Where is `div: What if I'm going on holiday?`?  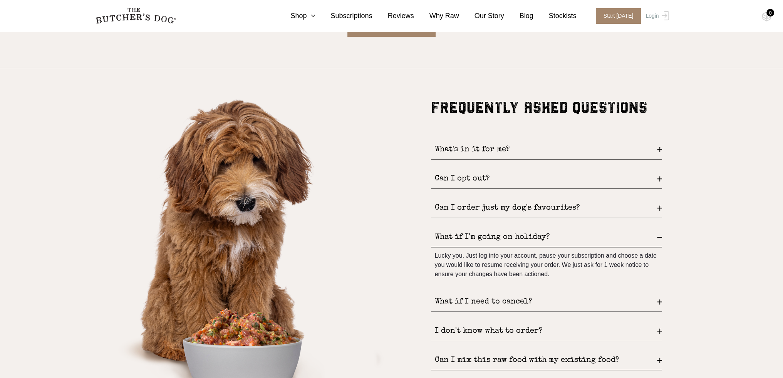
div: What if I'm going on holiday? is located at coordinates (546, 238).